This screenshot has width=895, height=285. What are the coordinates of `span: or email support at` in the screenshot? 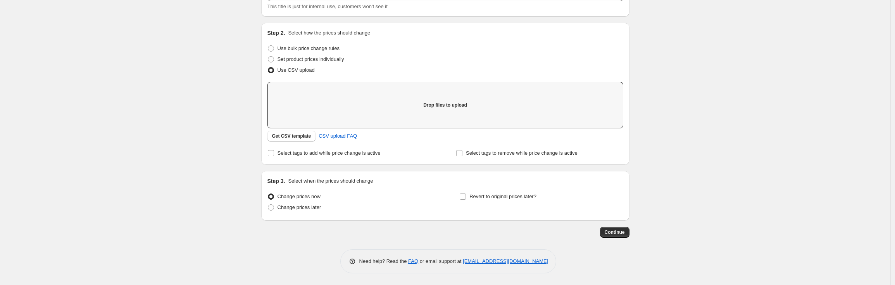 It's located at (440, 261).